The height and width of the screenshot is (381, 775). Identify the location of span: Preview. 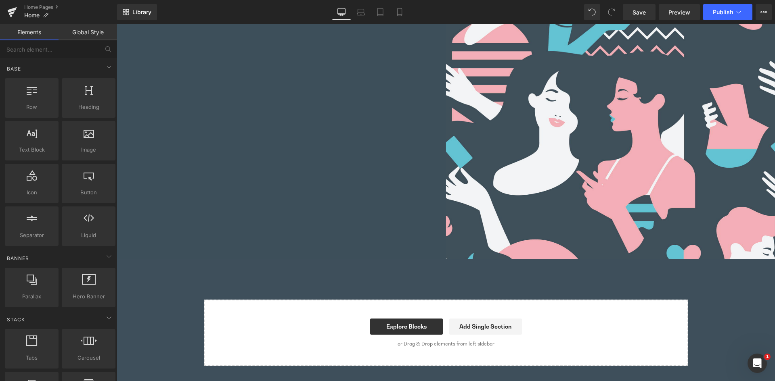
(679, 12).